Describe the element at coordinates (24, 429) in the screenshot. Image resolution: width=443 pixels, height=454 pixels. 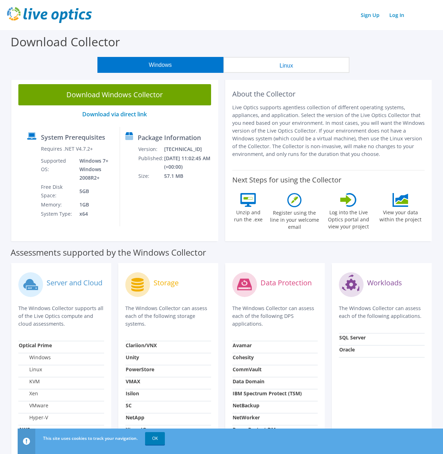
I see `strong: AWS` at that location.